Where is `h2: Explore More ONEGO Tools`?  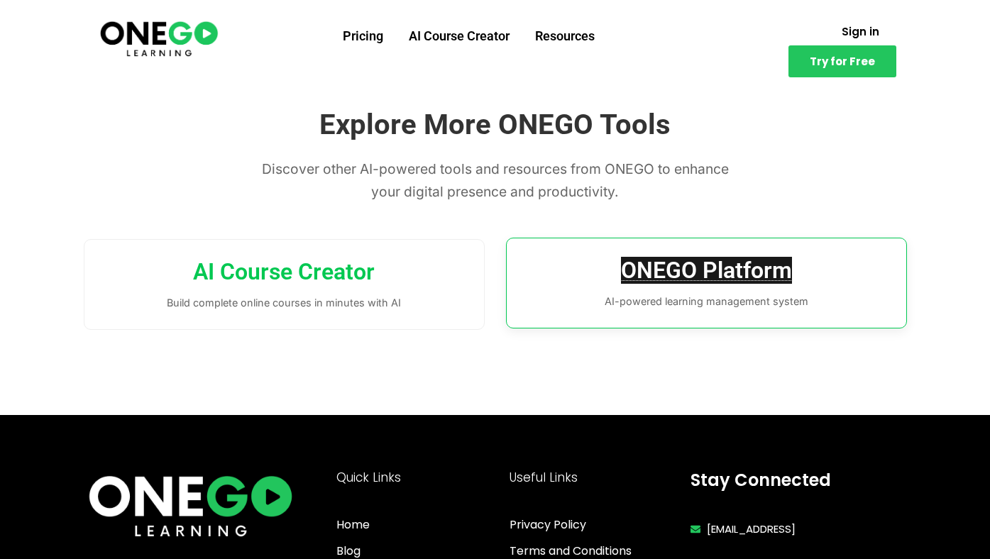
h2: Explore More ONEGO Tools is located at coordinates (495, 125).